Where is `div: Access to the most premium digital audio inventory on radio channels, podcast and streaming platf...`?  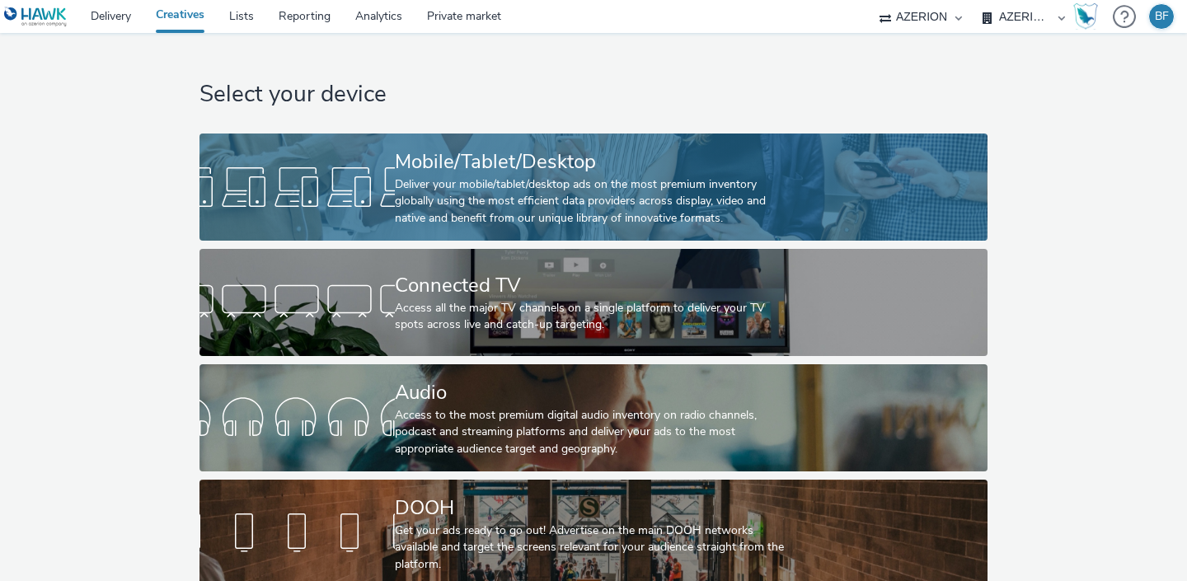 div: Access to the most premium digital audio inventory on radio channels, podcast and streaming platf... is located at coordinates (590, 432).